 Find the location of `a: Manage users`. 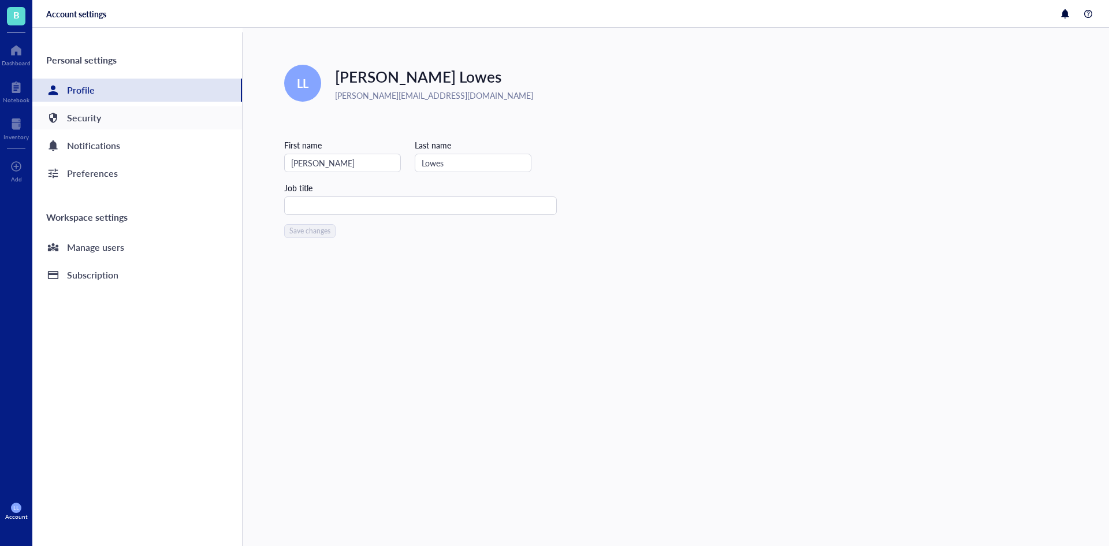

a: Manage users is located at coordinates (137, 247).